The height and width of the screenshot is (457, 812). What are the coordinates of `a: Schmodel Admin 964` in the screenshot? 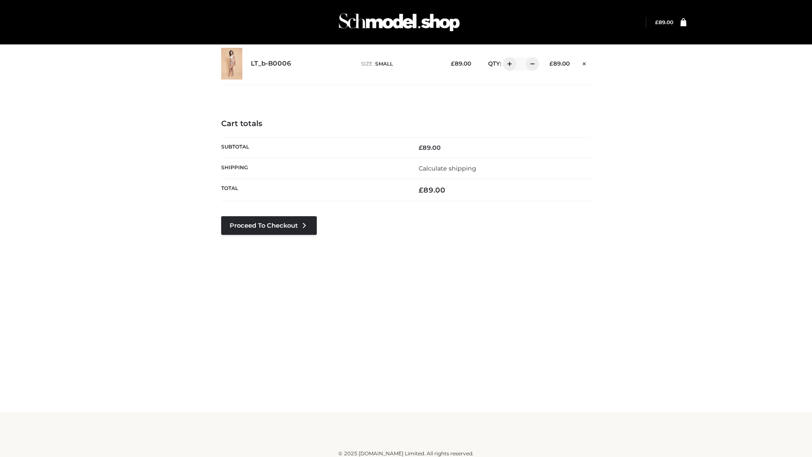 It's located at (399, 22).